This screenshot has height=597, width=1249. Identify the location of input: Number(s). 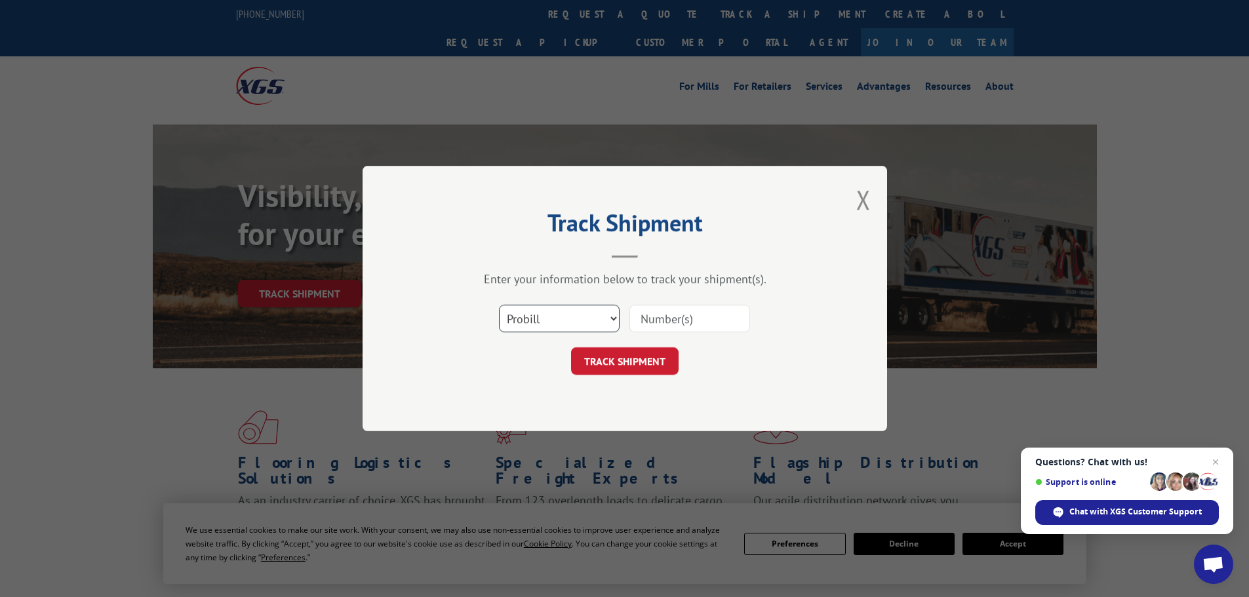
(690, 319).